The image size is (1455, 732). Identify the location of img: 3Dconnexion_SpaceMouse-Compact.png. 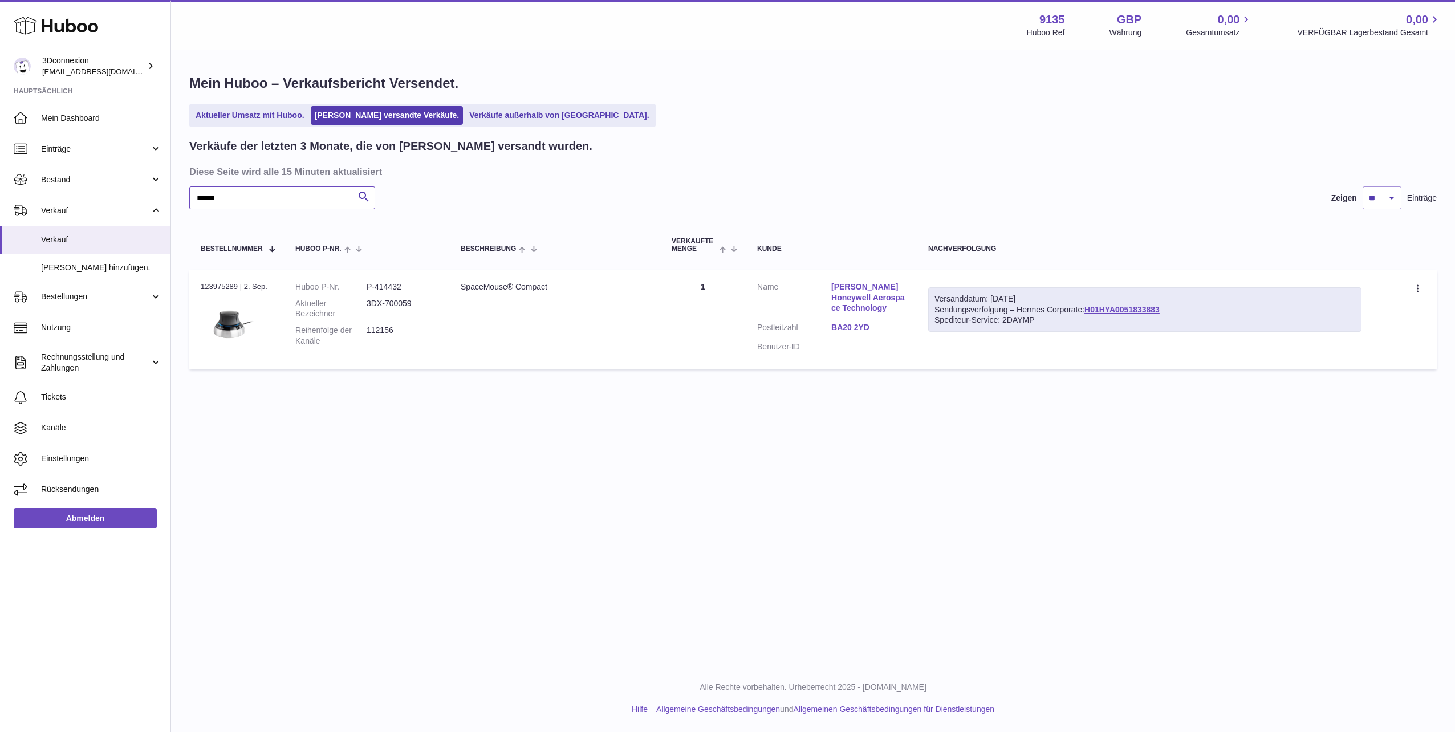
(229, 324).